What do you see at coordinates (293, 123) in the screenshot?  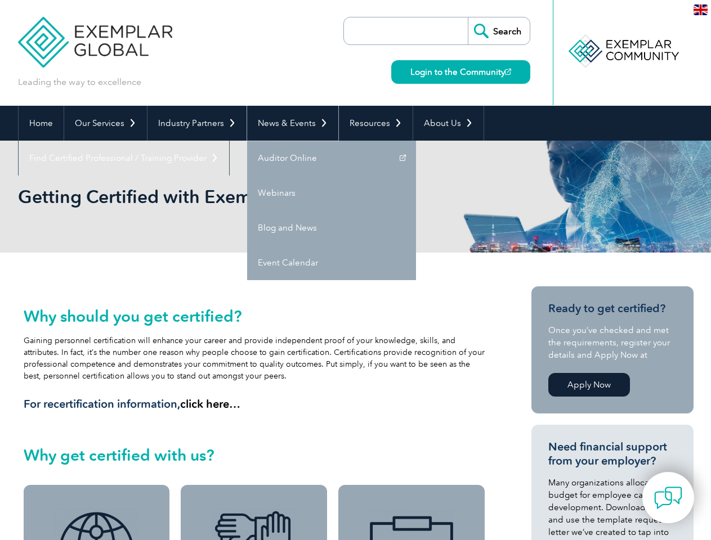 I see `a: News & Events` at bounding box center [293, 123].